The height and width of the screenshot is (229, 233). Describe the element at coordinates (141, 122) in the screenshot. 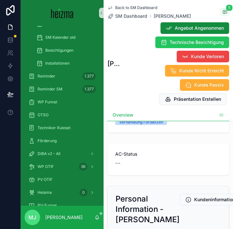

I see `div: Verhandlung Fortsetzen` at that location.